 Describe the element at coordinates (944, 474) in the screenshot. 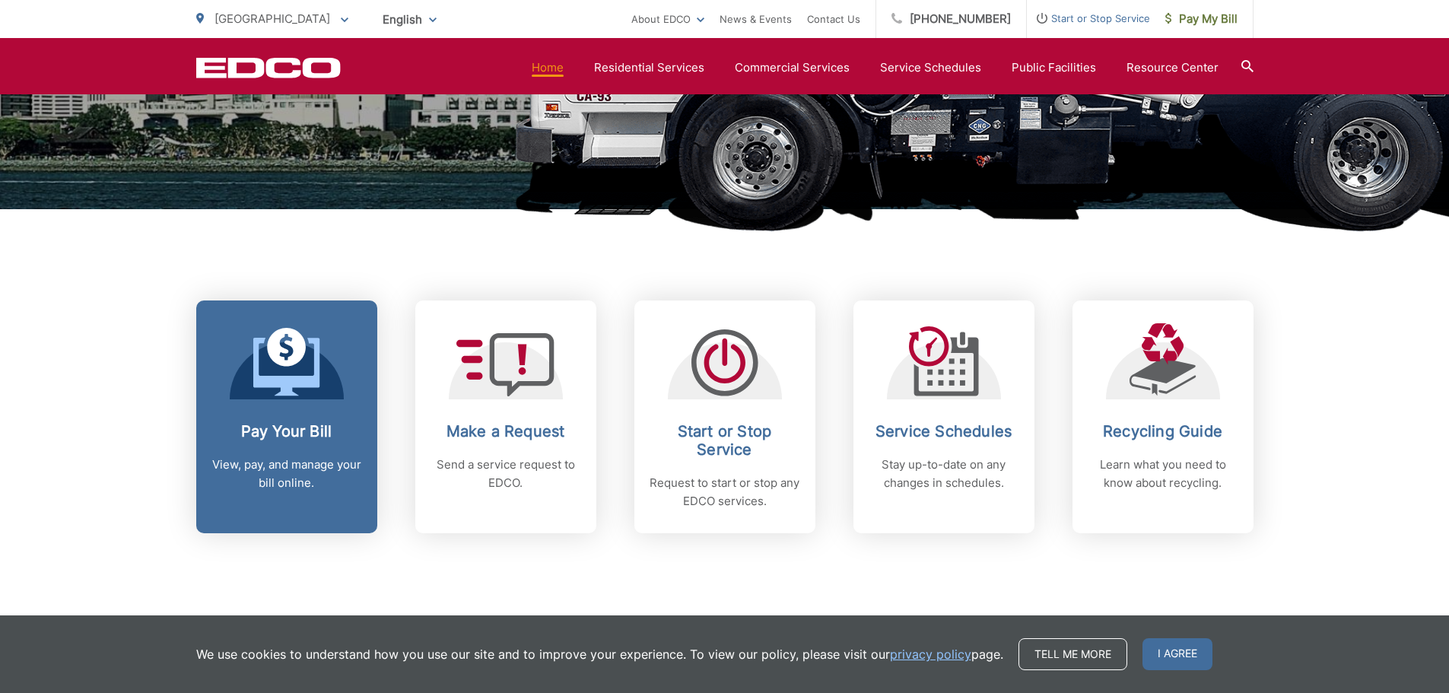

I see `p: Stay up-to-date on any changes in schedules.` at that location.